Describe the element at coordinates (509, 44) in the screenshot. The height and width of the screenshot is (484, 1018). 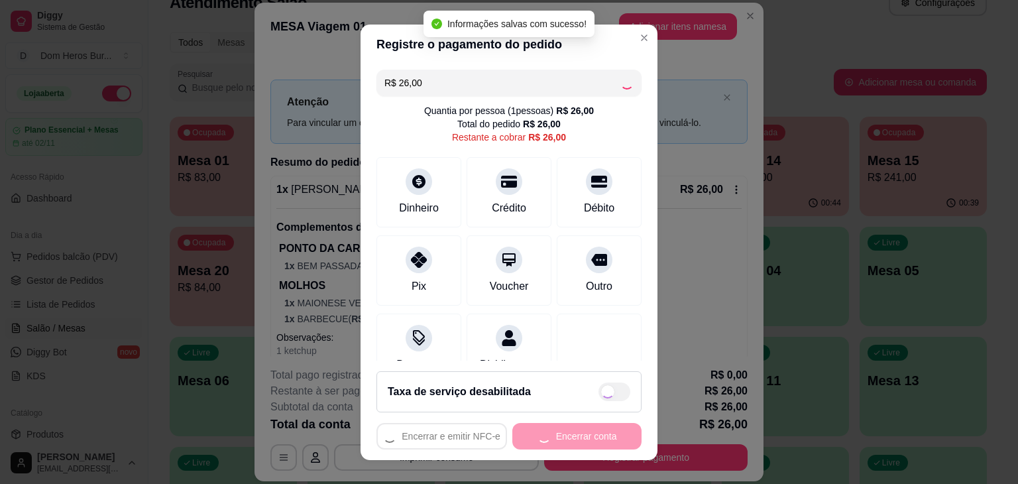
I see `header: Registre o pagamento do pedido` at that location.